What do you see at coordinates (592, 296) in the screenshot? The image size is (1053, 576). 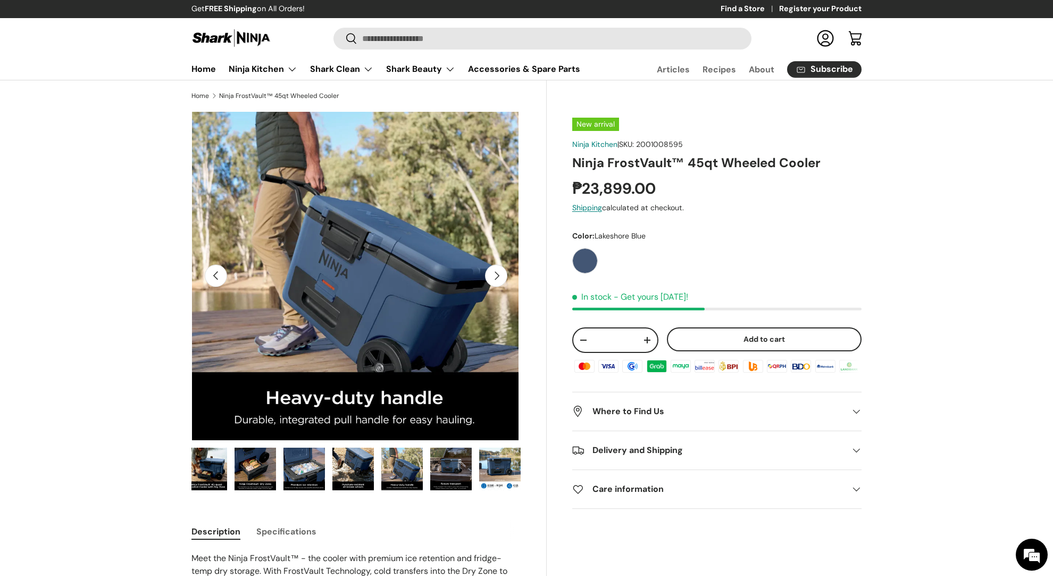 I see `span: In stock` at bounding box center [592, 296].